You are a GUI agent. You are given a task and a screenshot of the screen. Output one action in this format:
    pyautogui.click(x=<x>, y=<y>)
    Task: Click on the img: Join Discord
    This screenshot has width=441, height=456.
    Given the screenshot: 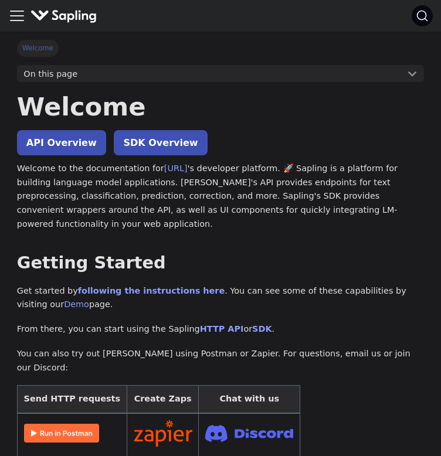 What is the action you would take?
    pyautogui.click(x=249, y=433)
    